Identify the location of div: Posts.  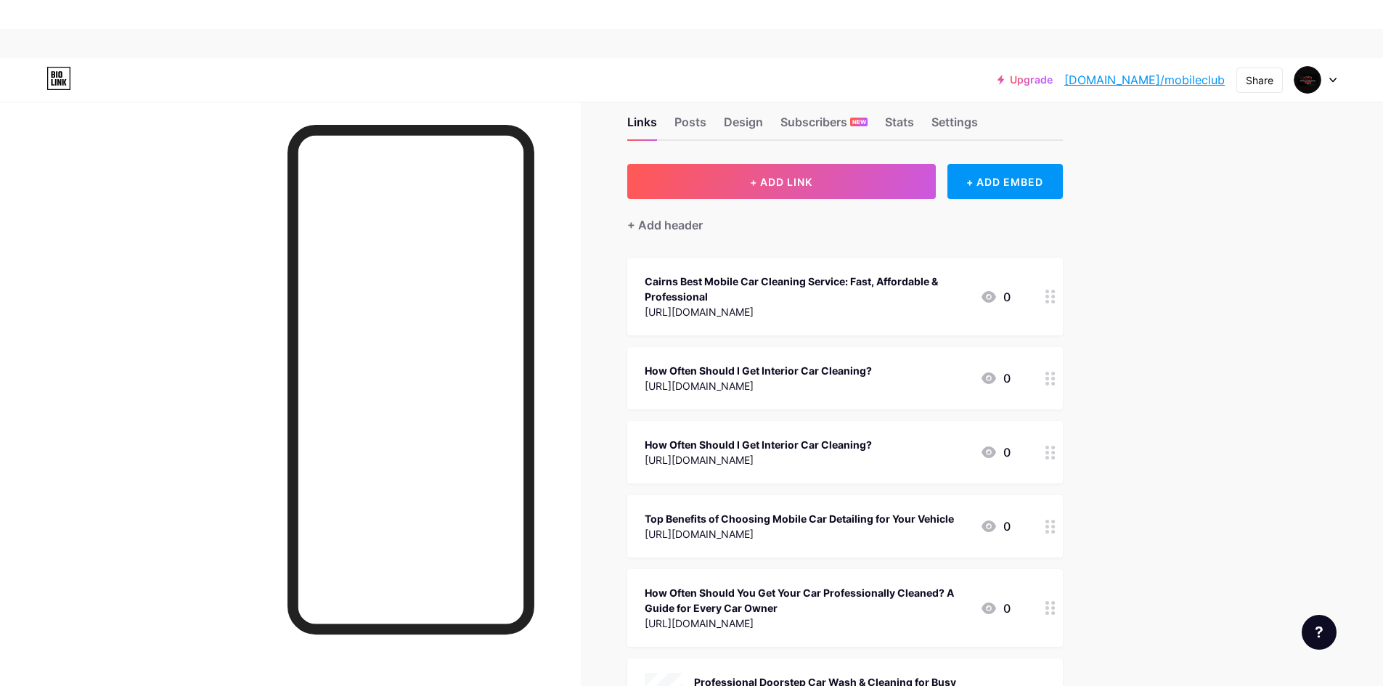
(691, 126).